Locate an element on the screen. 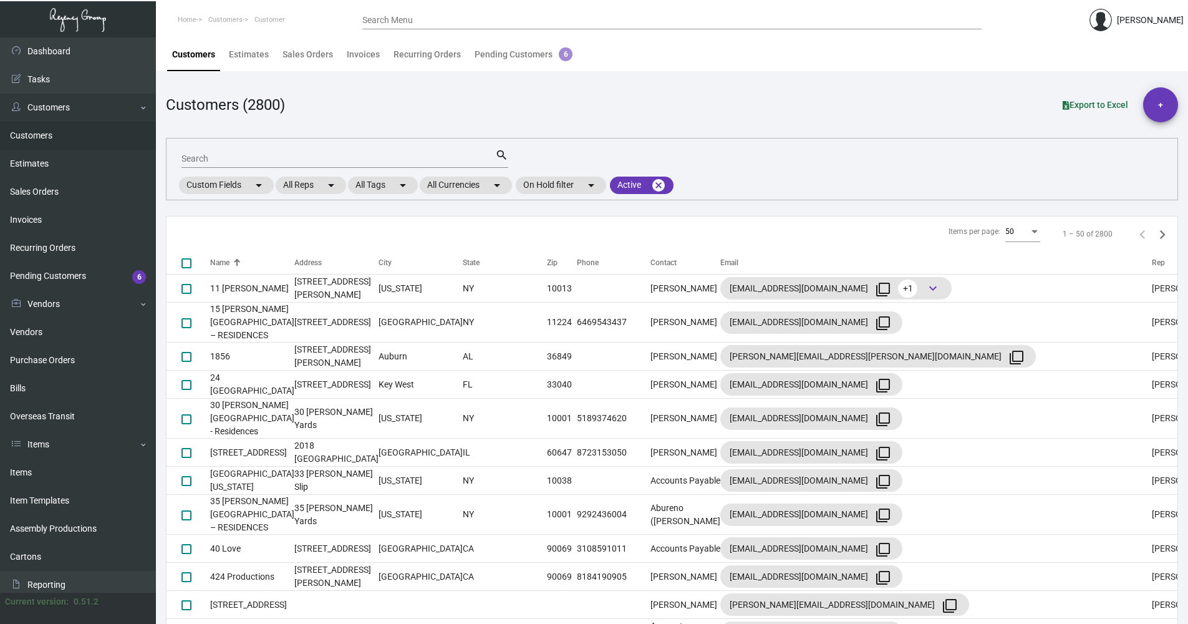  div: City is located at coordinates (420, 263).